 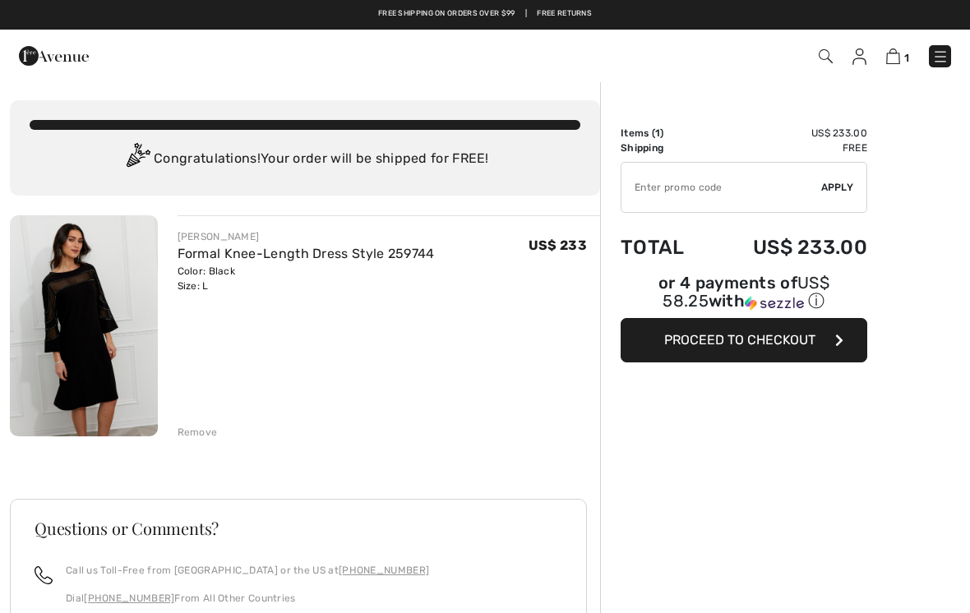 What do you see at coordinates (825, 56) in the screenshot?
I see `img: Search` at bounding box center [825, 56].